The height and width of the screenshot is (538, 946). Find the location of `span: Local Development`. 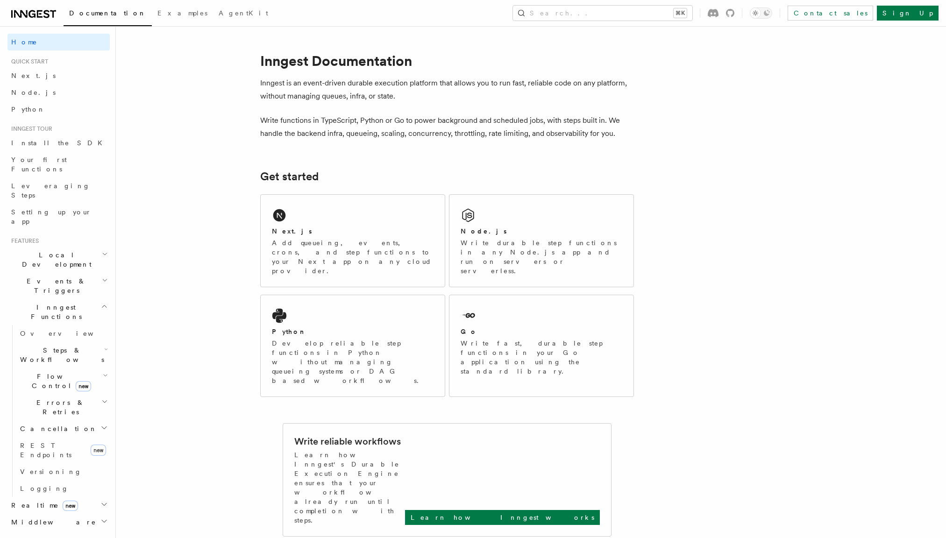

span: Local Development is located at coordinates (55, 260).